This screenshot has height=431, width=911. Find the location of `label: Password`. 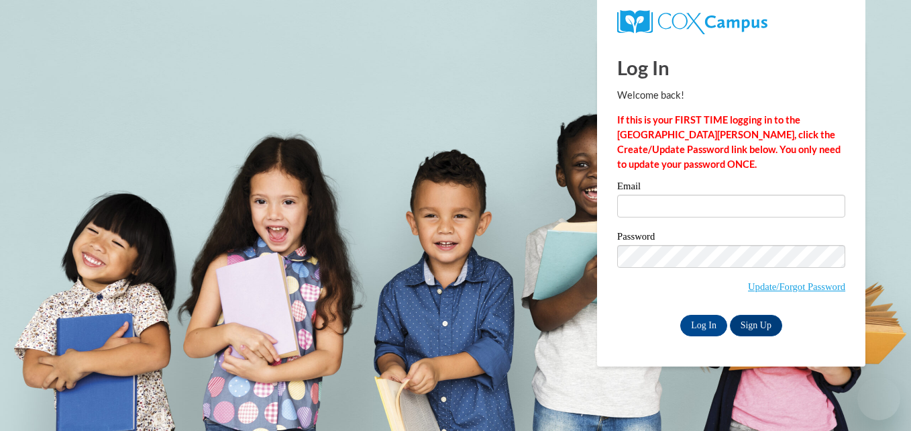

label: Password is located at coordinates (731, 238).